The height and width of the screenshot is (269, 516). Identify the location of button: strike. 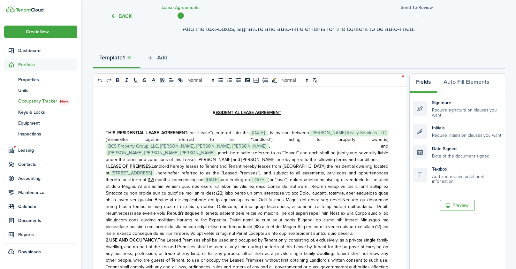
(145, 80).